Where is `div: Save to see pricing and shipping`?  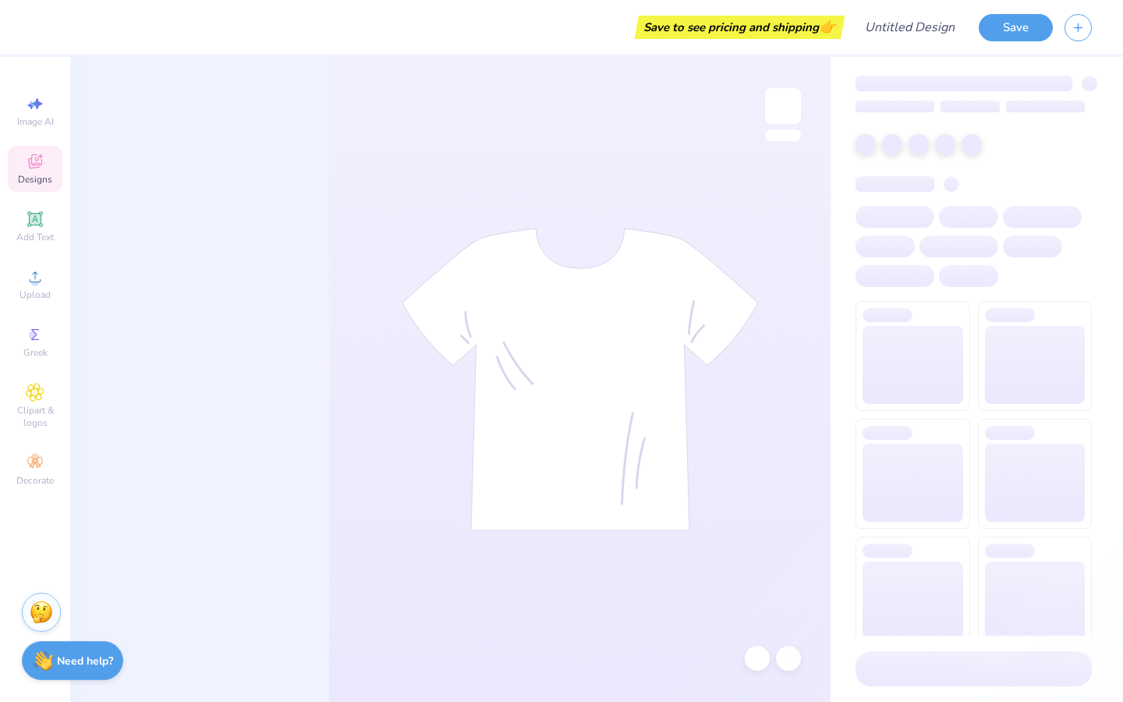 div: Save to see pricing and shipping is located at coordinates (739, 27).